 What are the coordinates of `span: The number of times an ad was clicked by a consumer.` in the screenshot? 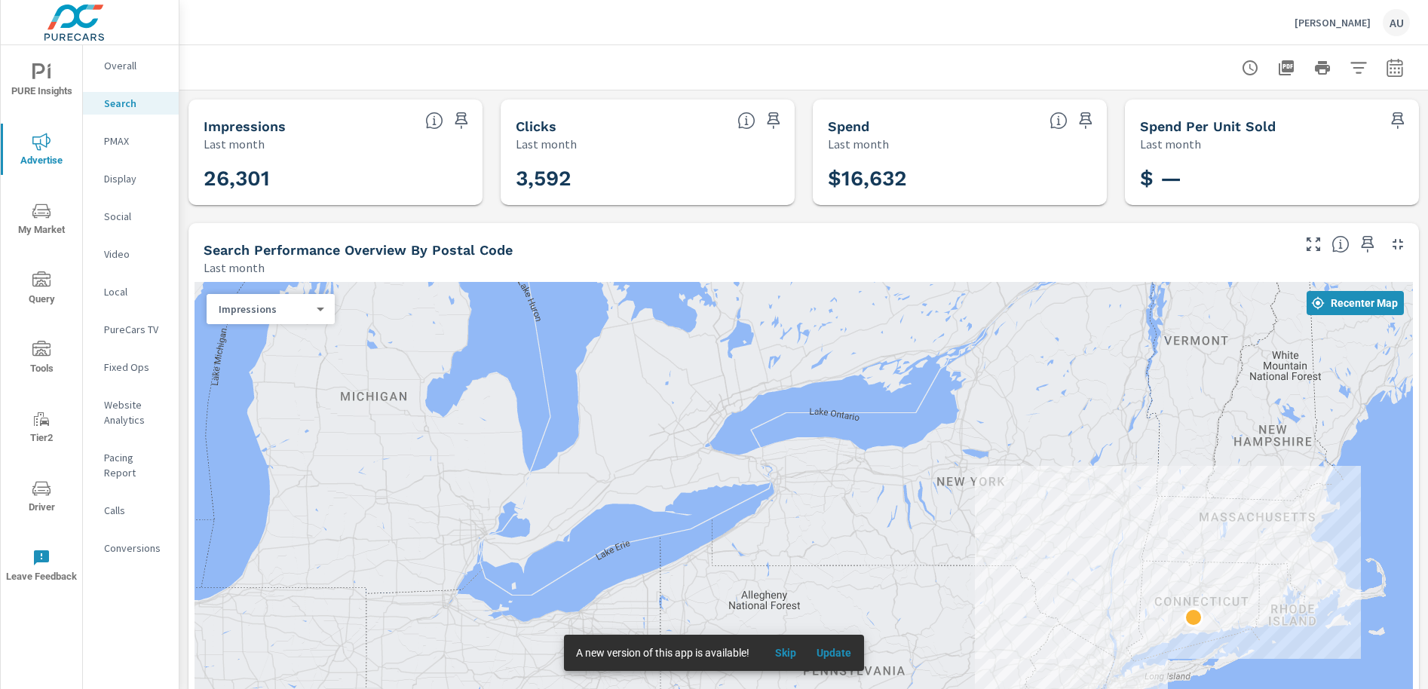 It's located at (746, 121).